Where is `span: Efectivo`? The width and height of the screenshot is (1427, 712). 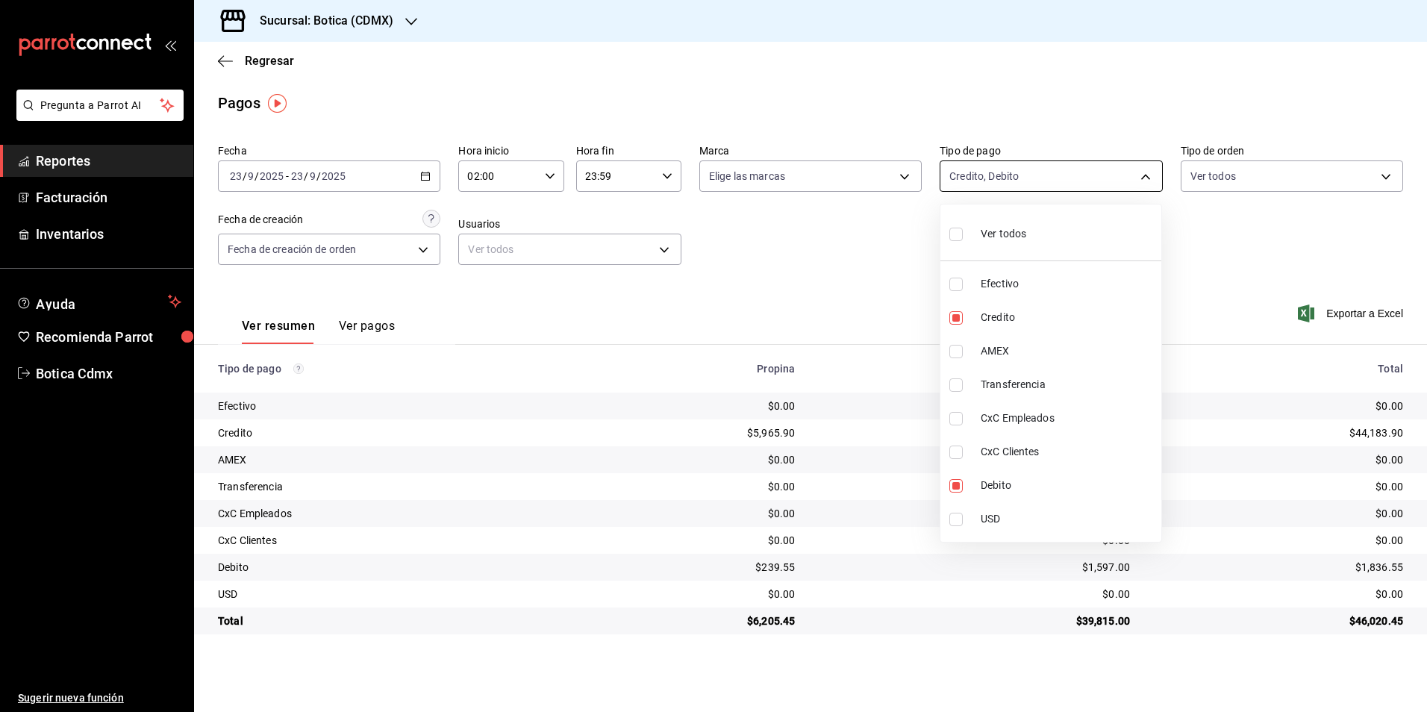 span: Efectivo is located at coordinates (1068, 284).